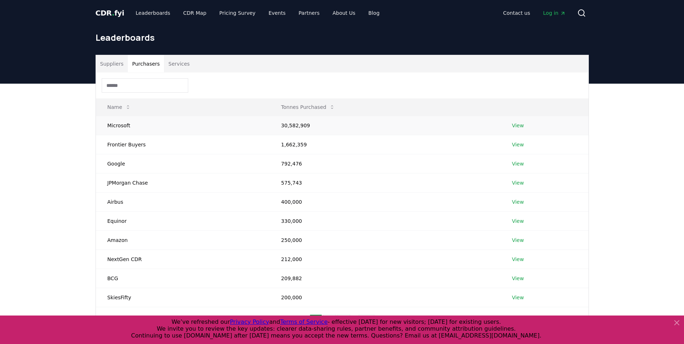 The width and height of the screenshot is (684, 344). I want to click on a: Events, so click(277, 13).